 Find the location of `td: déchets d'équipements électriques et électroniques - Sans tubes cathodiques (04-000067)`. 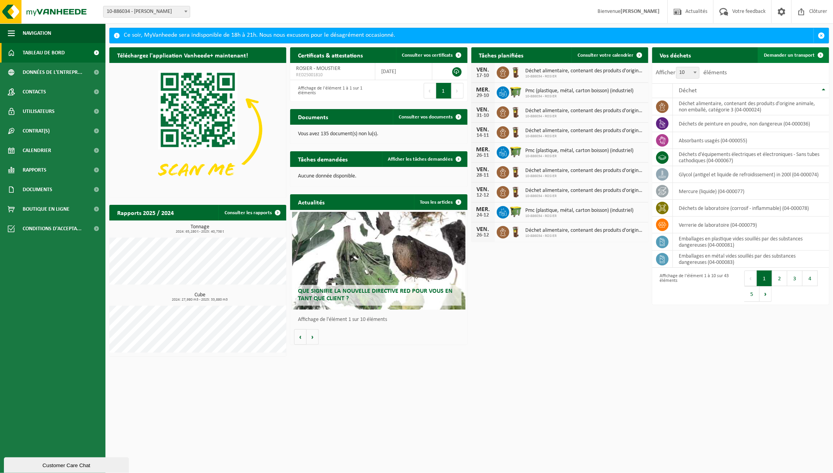

td: déchets d'équipements électriques et électroniques - Sans tubes cathodiques (04-000067) is located at coordinates (751, 157).